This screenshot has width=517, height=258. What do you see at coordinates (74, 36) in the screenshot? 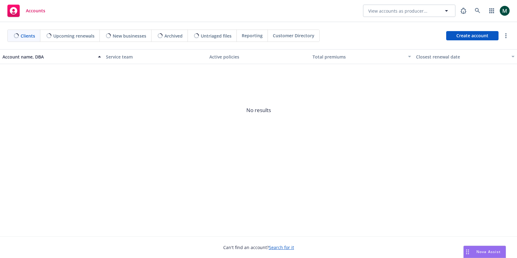
I see `span: Upcoming renewals` at bounding box center [74, 36].